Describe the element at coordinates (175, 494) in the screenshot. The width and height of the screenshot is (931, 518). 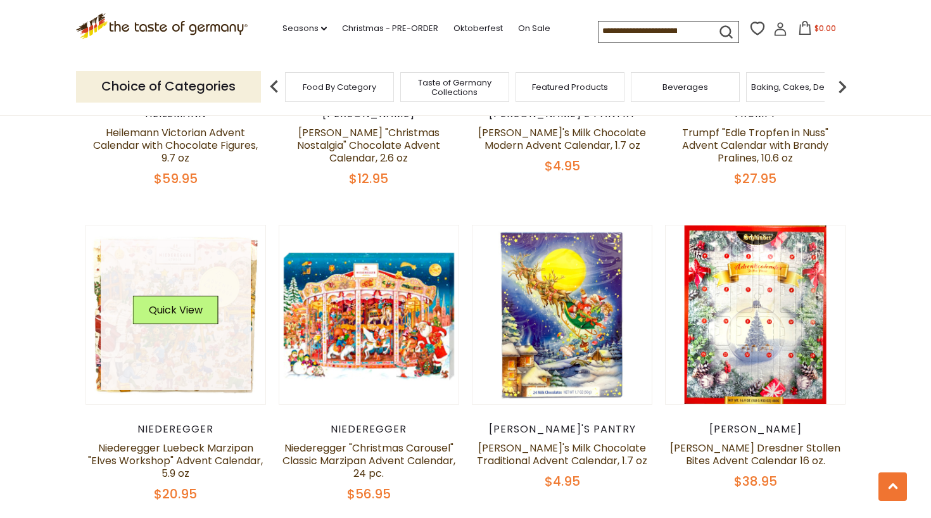
I see `span: $20.95` at that location.